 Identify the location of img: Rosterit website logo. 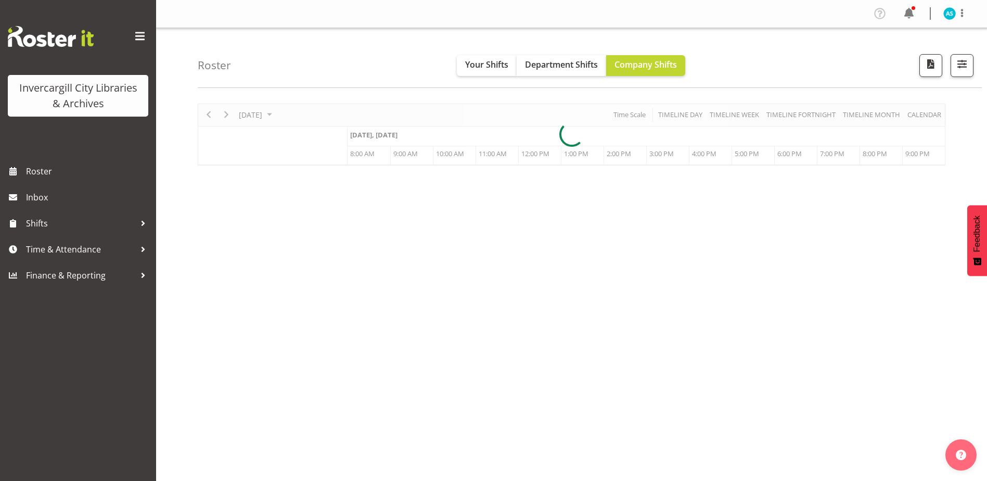
(50, 36).